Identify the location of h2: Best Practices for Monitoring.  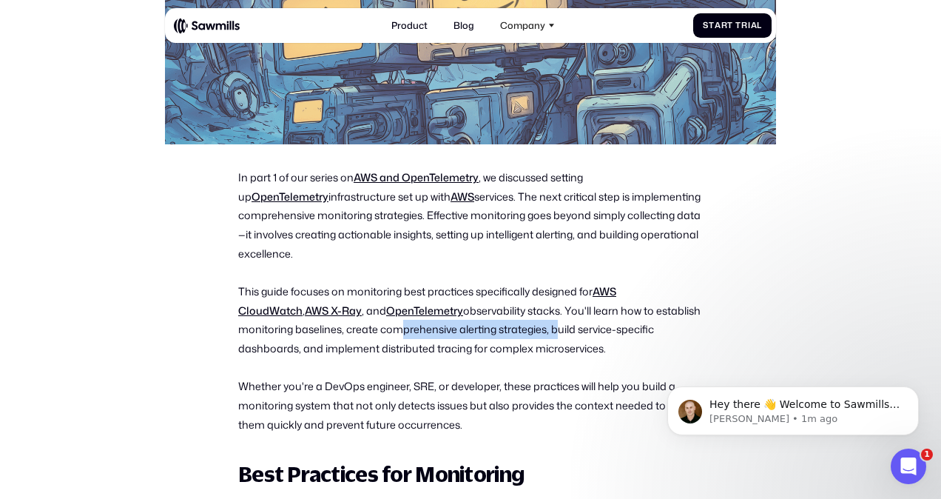
(471, 474).